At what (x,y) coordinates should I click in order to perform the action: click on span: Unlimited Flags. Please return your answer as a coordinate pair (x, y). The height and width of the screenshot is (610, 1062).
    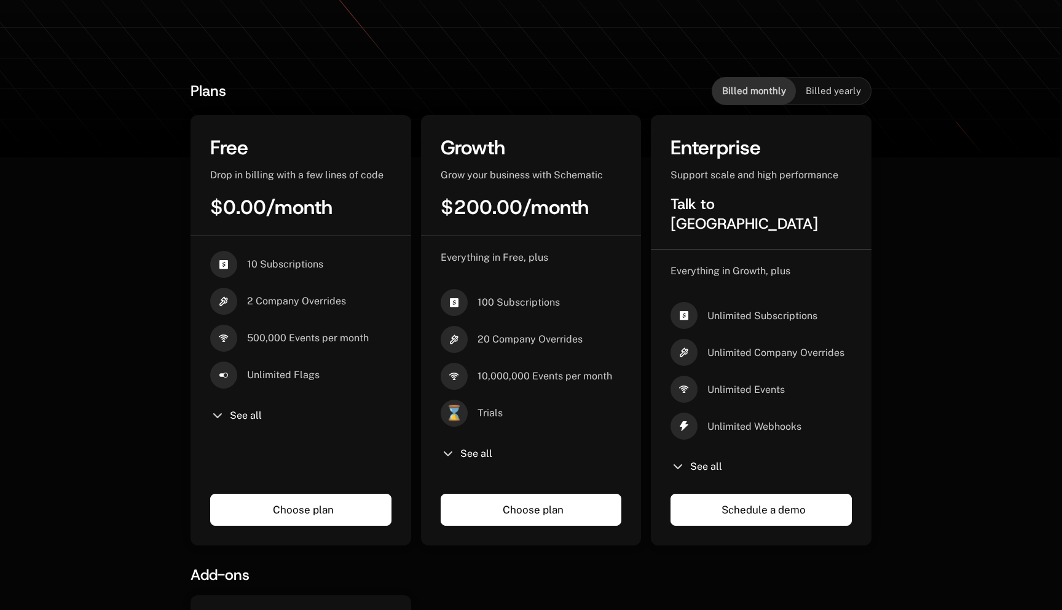
    Looking at the image, I should click on (283, 375).